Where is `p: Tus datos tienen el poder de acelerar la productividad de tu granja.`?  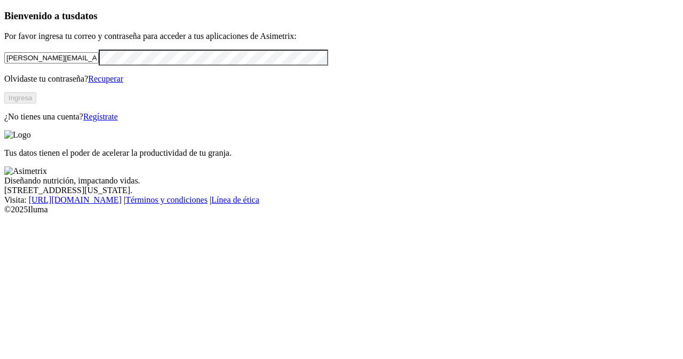 p: Tus datos tienen el poder de acelerar la productividad de tu granja. is located at coordinates (341, 153).